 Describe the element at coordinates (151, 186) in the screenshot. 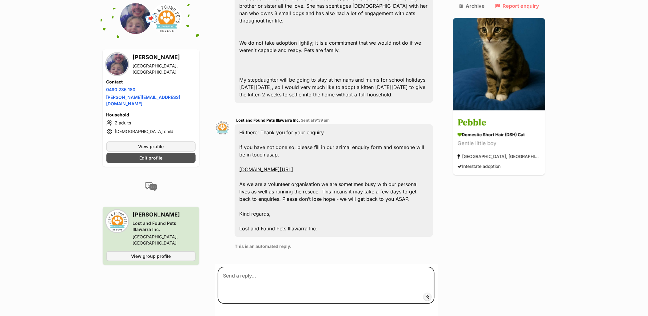

I see `img: conversation-icon-4a6f8262b818ee0b60e3300018af0b2d0b884aa5de6e9bcb8d3d4eeb1a70a7c4.svg` at that location.